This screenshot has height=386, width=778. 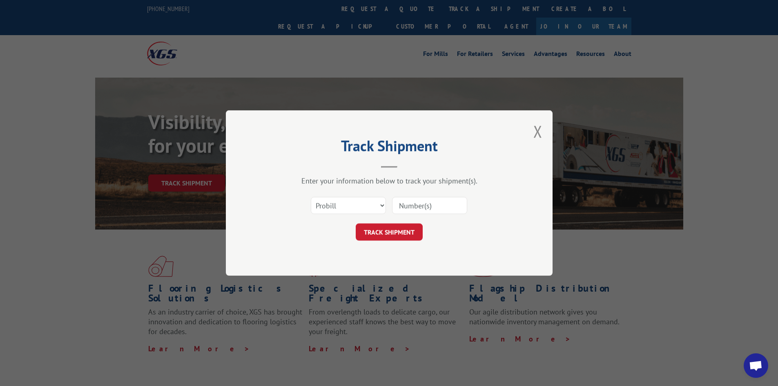 What do you see at coordinates (538, 131) in the screenshot?
I see `button: Close modal` at bounding box center [538, 131].